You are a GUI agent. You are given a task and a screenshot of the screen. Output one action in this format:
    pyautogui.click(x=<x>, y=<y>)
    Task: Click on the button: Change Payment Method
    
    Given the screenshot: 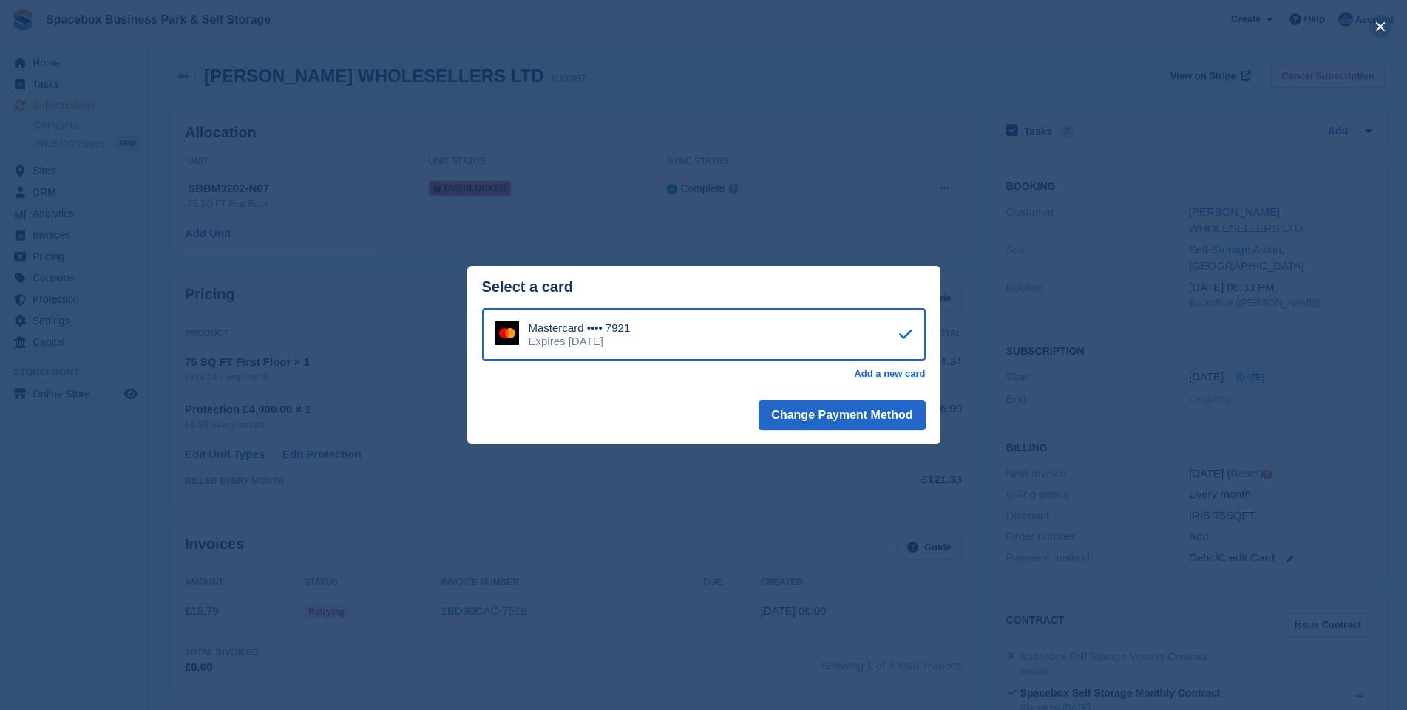 What is the action you would take?
    pyautogui.click(x=841, y=415)
    